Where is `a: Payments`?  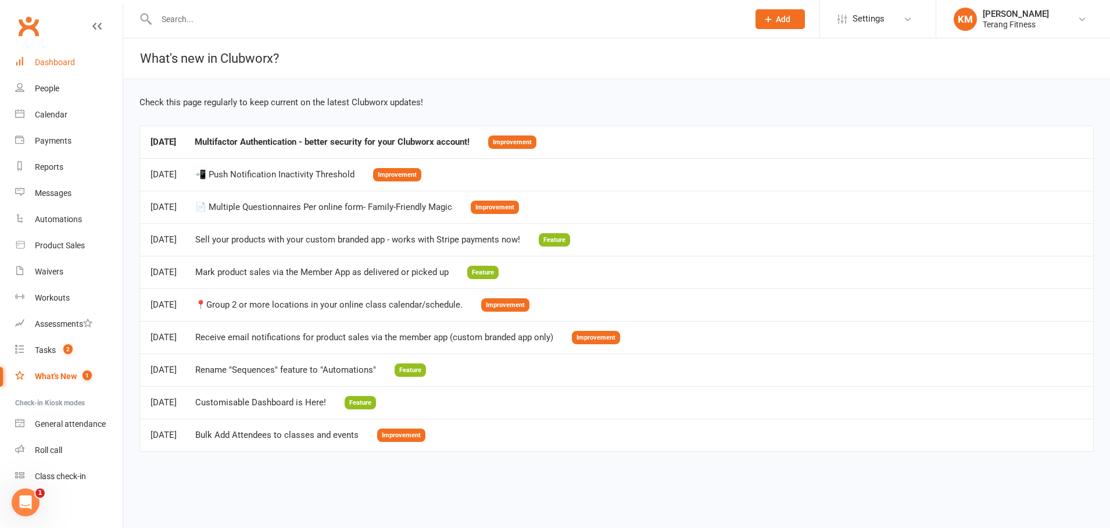
a: Payments is located at coordinates (69, 141).